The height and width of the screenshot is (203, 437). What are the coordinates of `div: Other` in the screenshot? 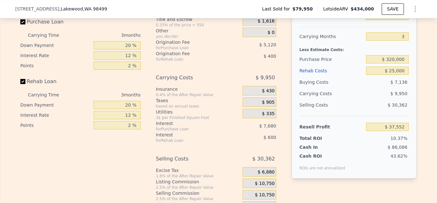 It's located at (198, 31).